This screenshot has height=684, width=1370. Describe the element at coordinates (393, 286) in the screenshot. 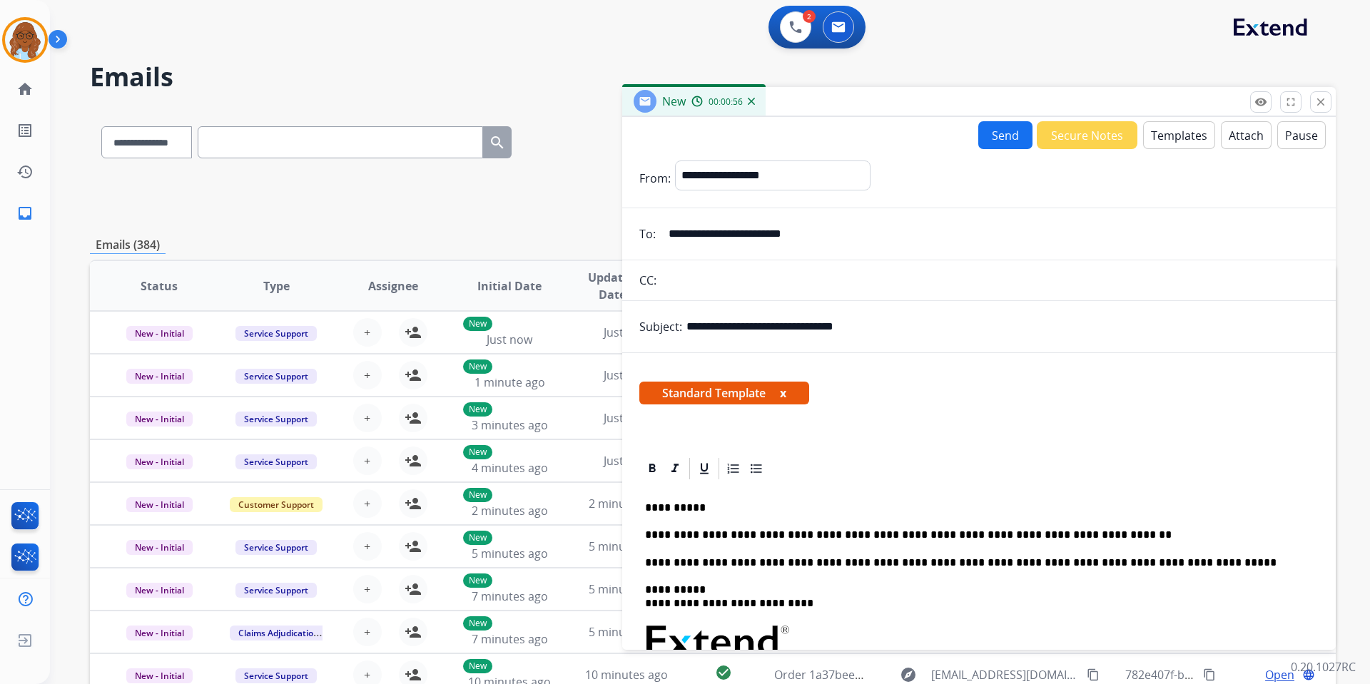

I see `span: Assignee` at that location.